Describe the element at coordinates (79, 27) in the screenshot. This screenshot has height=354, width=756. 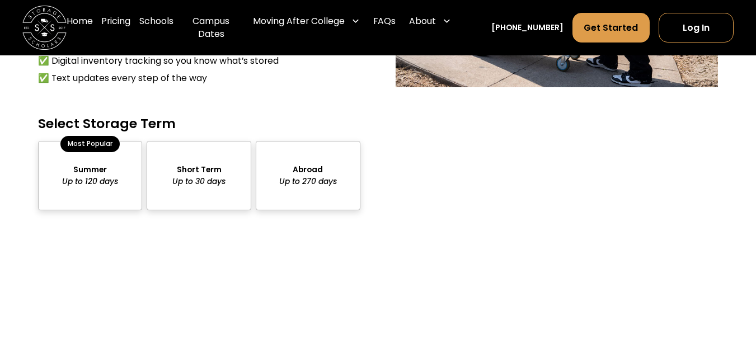
I see `a: Home` at that location.